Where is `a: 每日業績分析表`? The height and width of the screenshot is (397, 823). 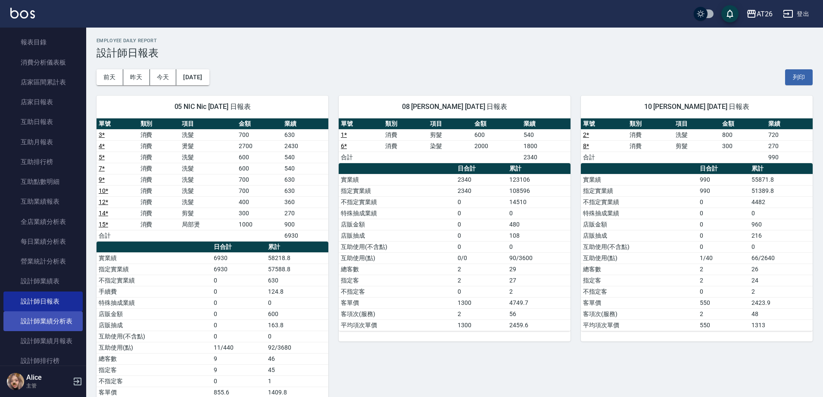 a: 每日業績分析表 is located at coordinates (43, 242).